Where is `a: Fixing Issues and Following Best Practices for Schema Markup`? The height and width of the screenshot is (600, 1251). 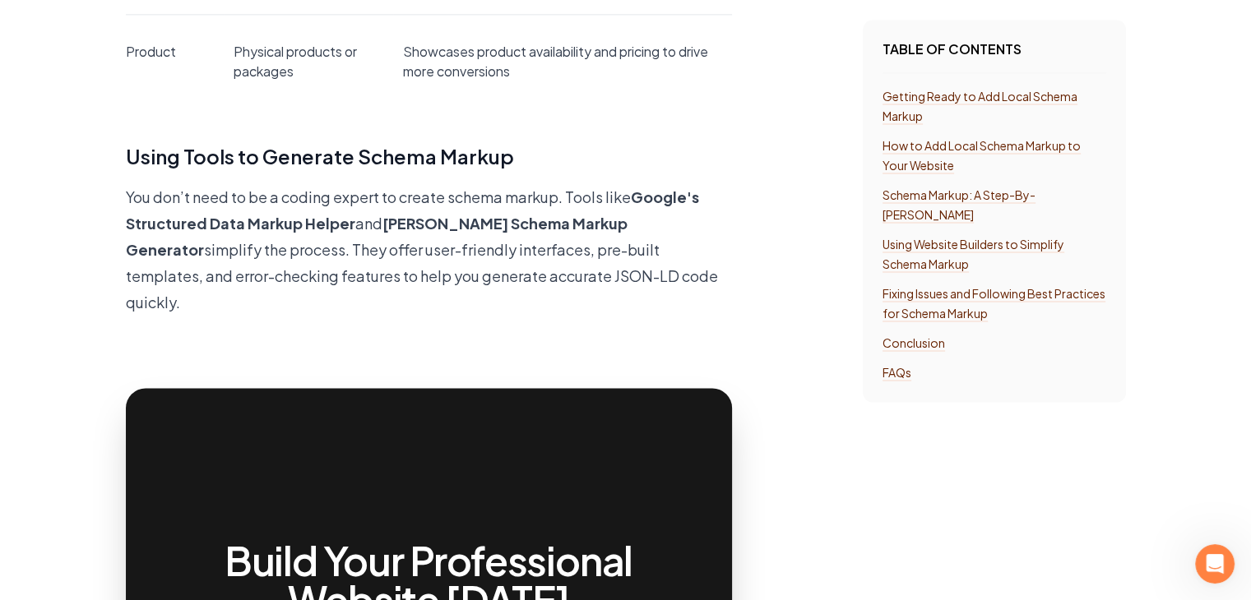
a: Fixing Issues and Following Best Practices for Schema Markup is located at coordinates (993, 303).